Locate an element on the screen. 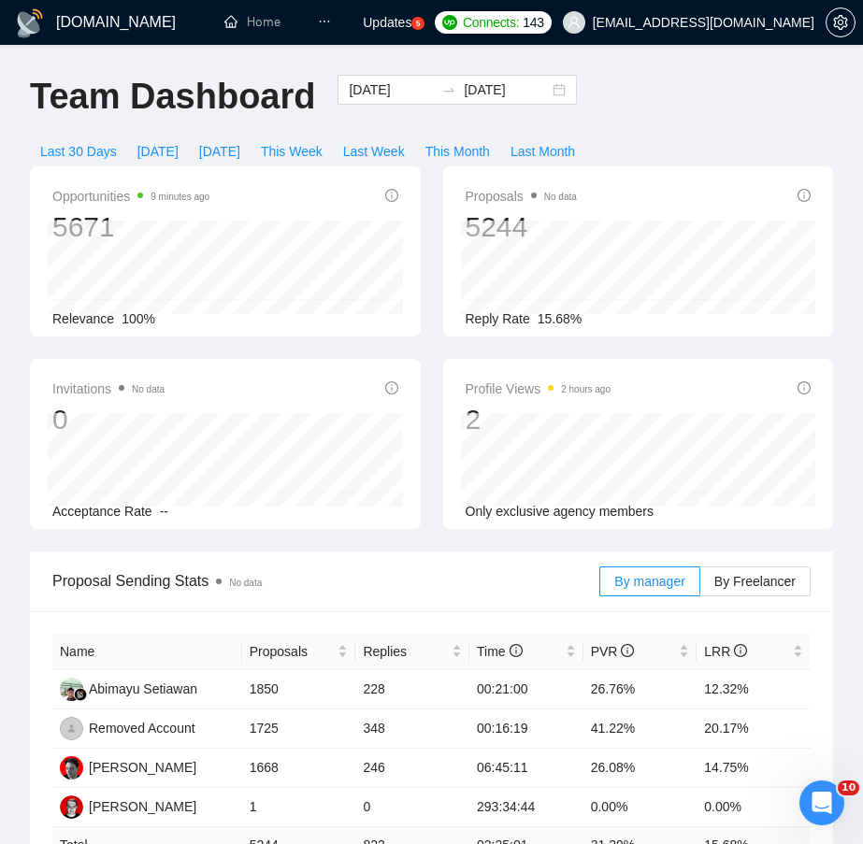 The height and width of the screenshot is (844, 863). span: This Week is located at coordinates (292, 151).